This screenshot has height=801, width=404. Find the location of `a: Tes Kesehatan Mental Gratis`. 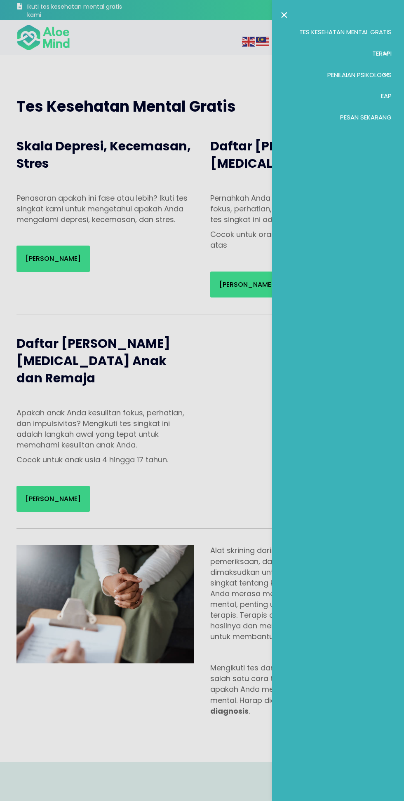

a: Tes Kesehatan Mental Gratis is located at coordinates (338, 32).